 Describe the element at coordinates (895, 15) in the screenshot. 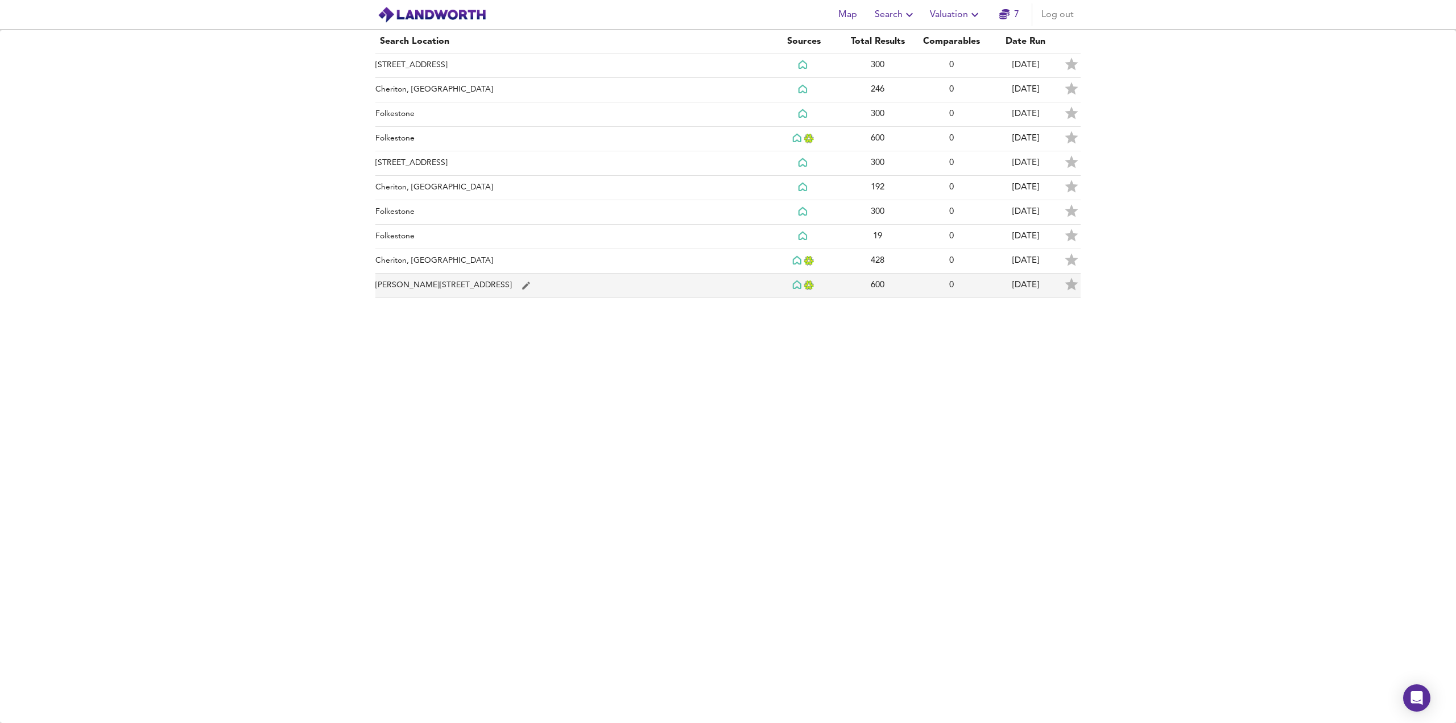

I see `button: Search` at that location.